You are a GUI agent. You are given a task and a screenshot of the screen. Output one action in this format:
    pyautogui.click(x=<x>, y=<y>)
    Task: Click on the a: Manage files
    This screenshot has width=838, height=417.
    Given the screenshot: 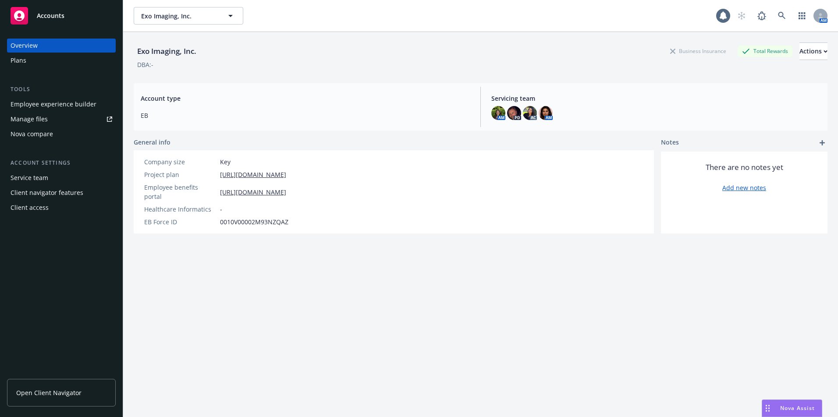 What is the action you would take?
    pyautogui.click(x=61, y=119)
    